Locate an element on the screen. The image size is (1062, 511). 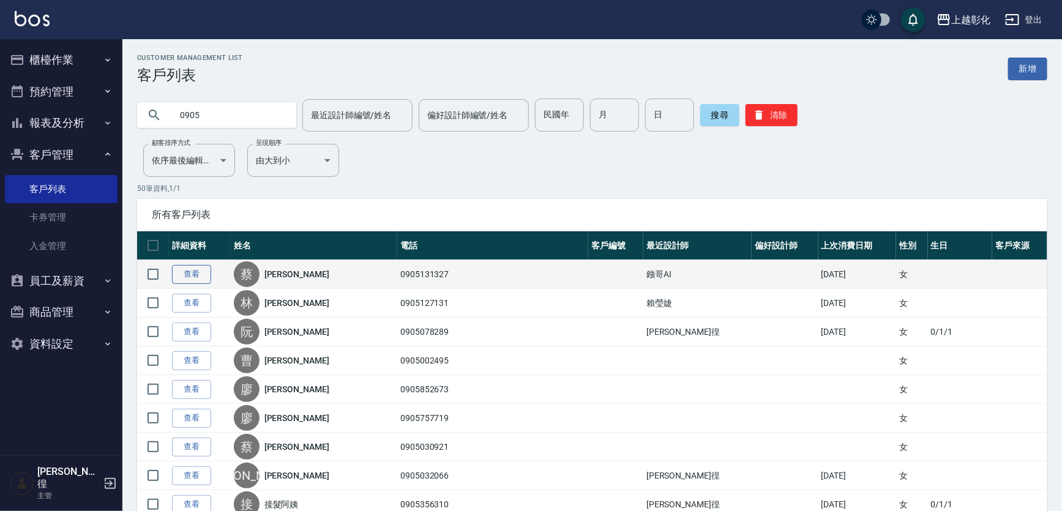
p: 50 筆資料, 1 / 1 is located at coordinates (592, 189).